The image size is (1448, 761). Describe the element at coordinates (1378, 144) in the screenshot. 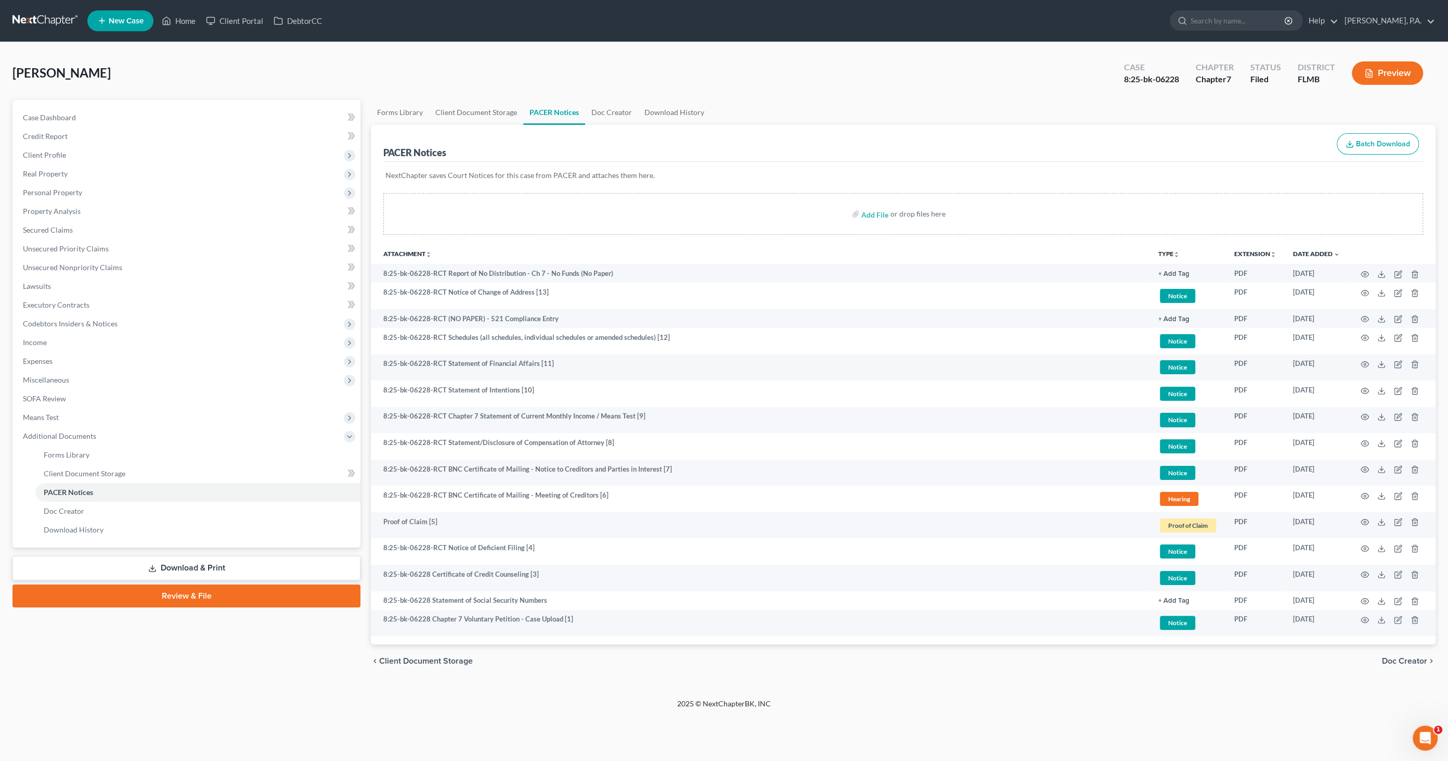

I see `button: Batch Download` at that location.